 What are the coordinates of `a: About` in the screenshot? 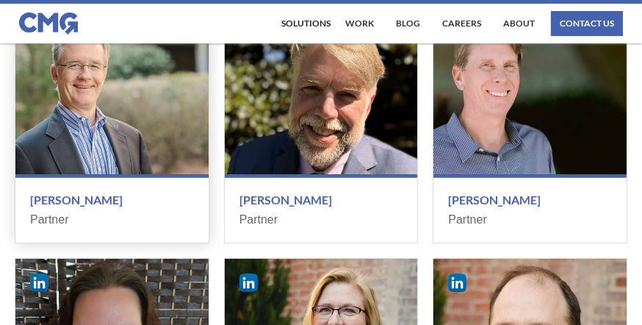 It's located at (518, 23).